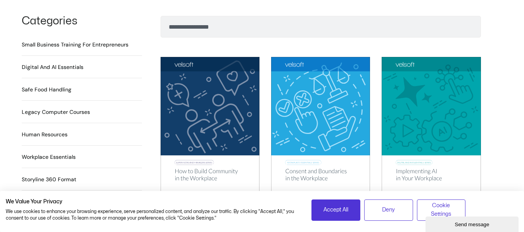  I want to click on h2: Storyline 360 Format, so click(49, 179).